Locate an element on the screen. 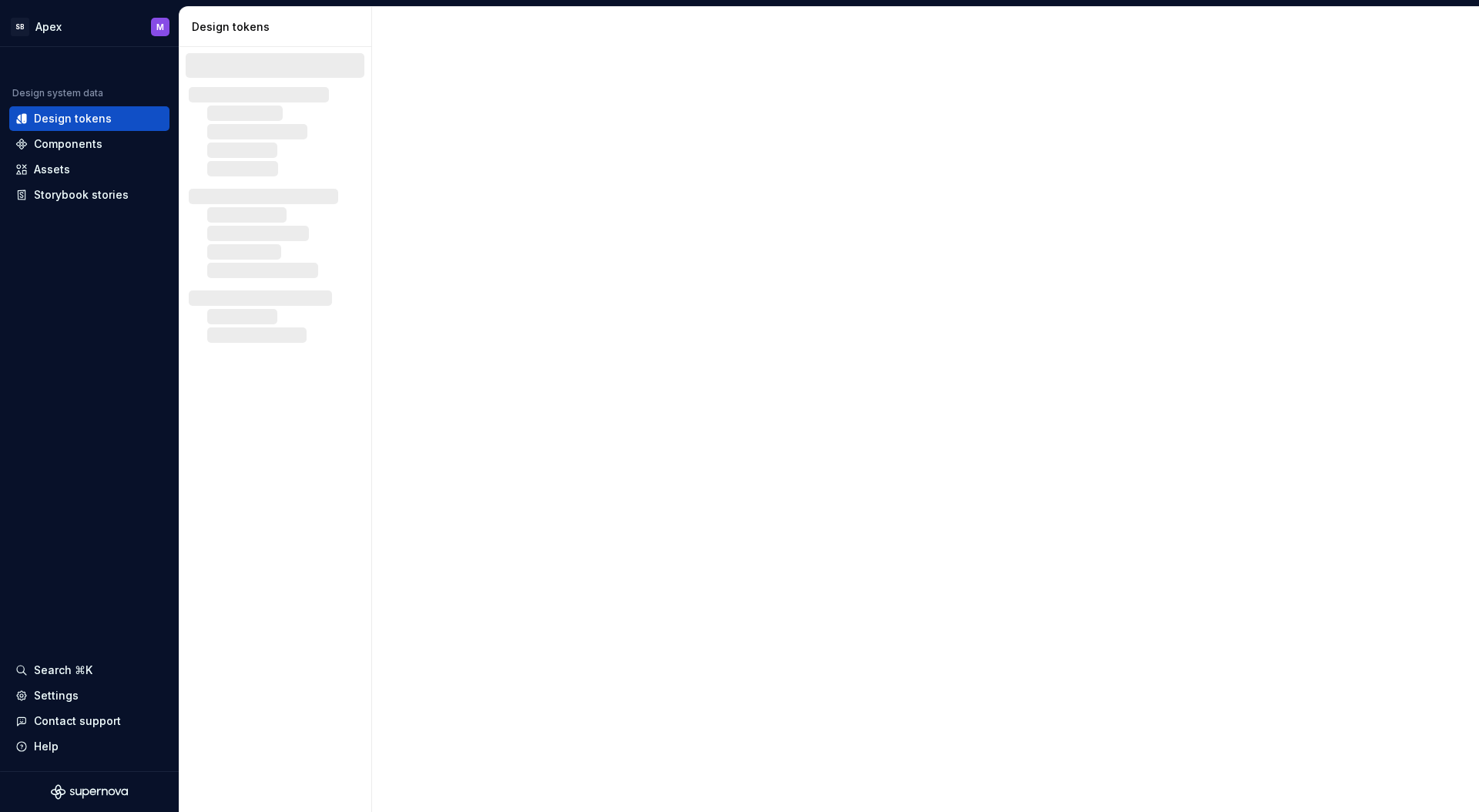 This screenshot has height=812, width=1479. div: Contact support is located at coordinates (77, 721).